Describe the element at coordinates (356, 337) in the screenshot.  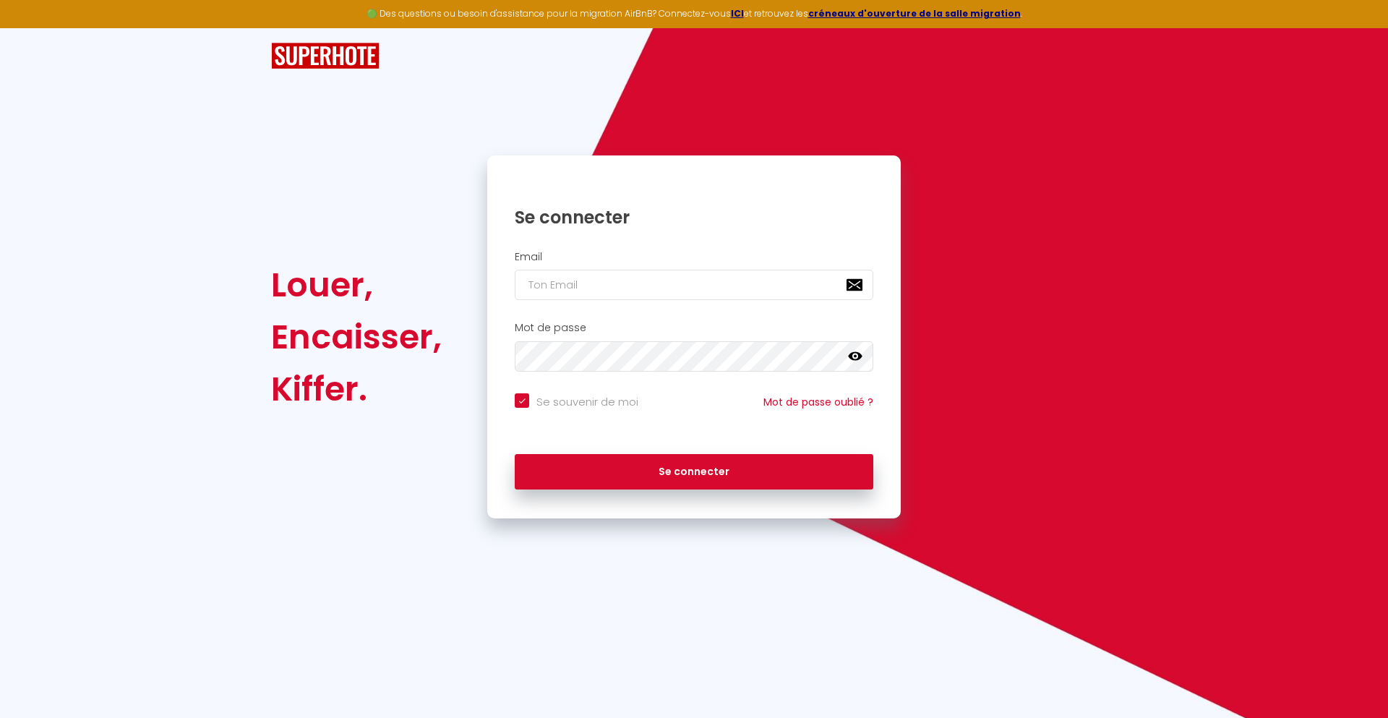
I see `div: Encaisser,` at that location.